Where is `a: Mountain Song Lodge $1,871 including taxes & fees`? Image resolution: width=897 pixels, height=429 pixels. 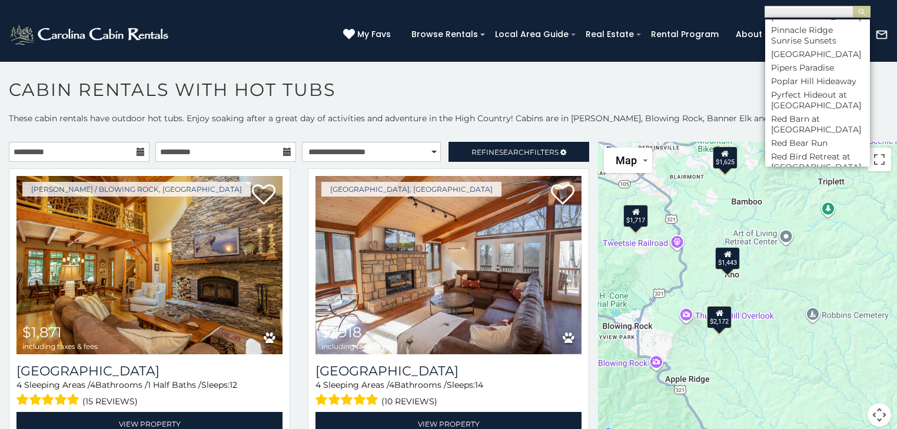
a: Mountain Song Lodge $1,871 including taxes & fees is located at coordinates (150, 265).